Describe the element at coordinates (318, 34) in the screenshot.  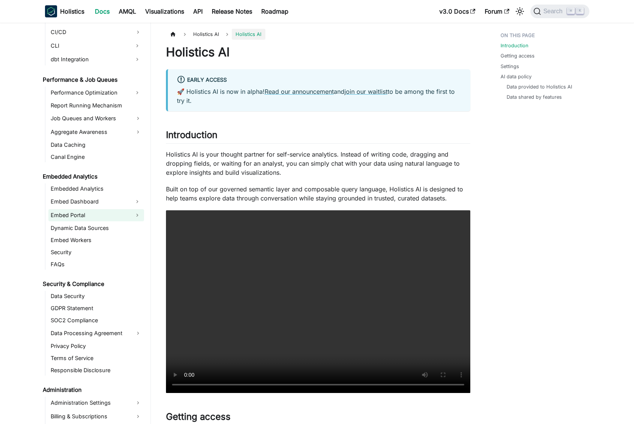
I see `nav: Breadcrumbs` at that location.